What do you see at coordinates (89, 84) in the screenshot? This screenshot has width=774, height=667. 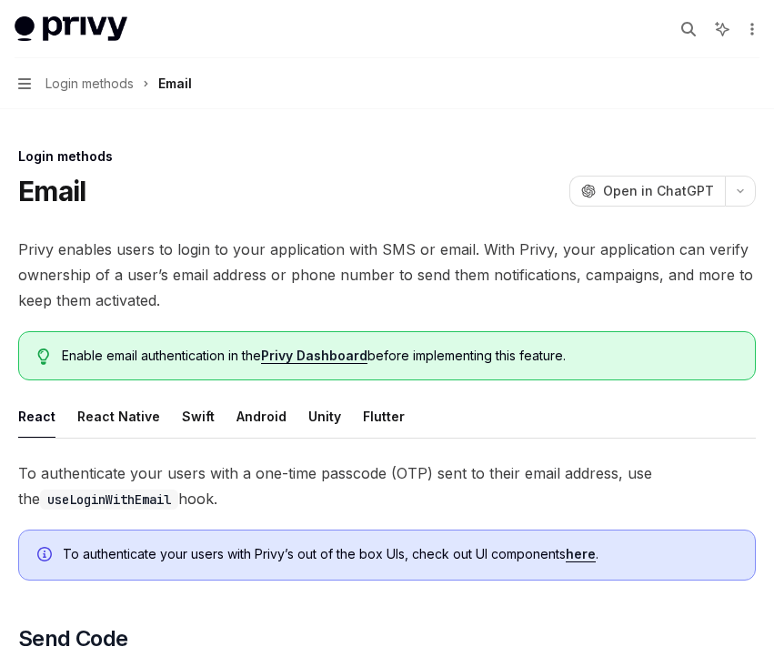 I see `span: Login methods` at bounding box center [89, 84].